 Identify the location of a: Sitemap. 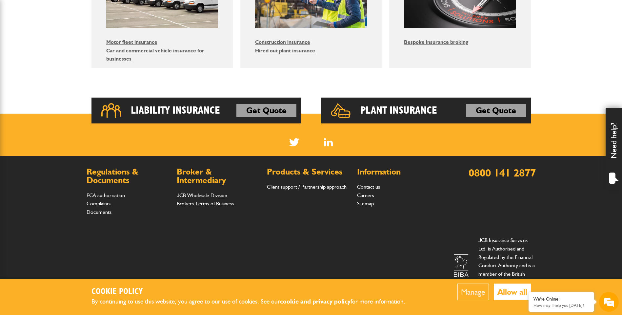
(365, 204).